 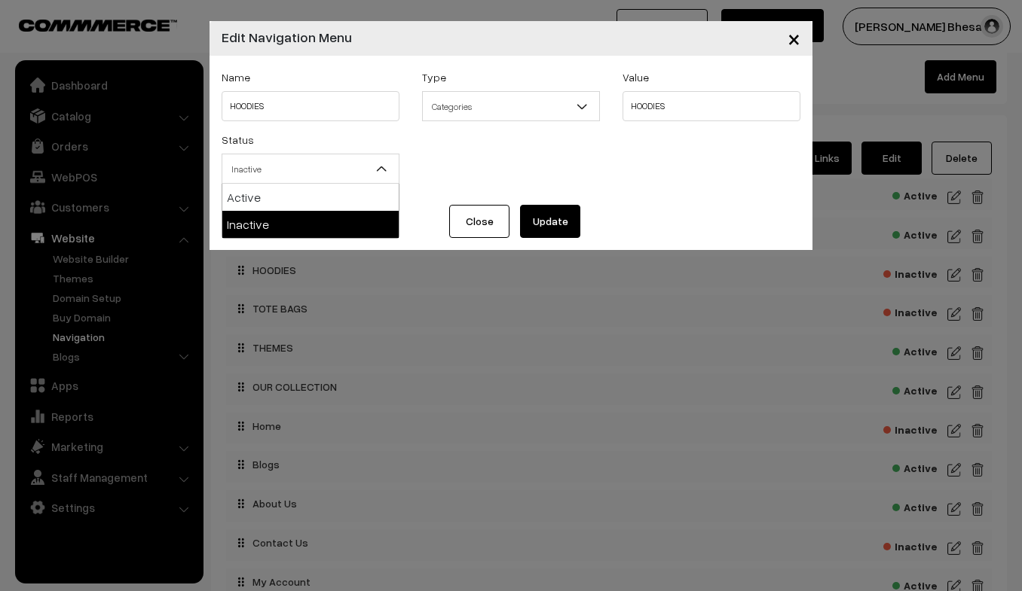 What do you see at coordinates (434, 77) in the screenshot?
I see `label: Type` at bounding box center [434, 77].